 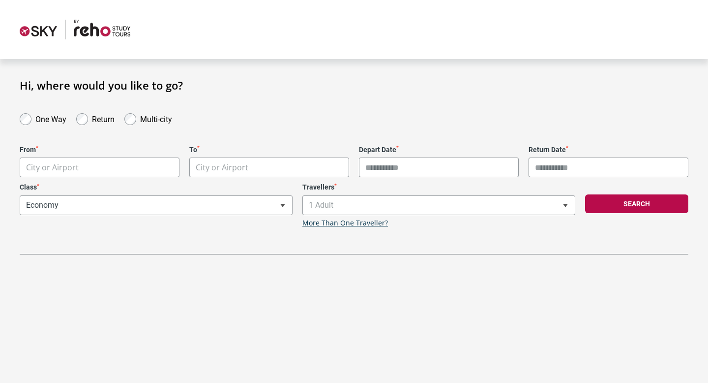 I want to click on label: Multi-city, so click(x=156, y=118).